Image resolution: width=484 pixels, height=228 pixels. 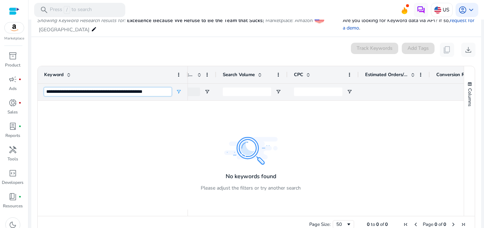 What do you see at coordinates (463, 10) in the screenshot?
I see `span: account_circle` at bounding box center [463, 10].